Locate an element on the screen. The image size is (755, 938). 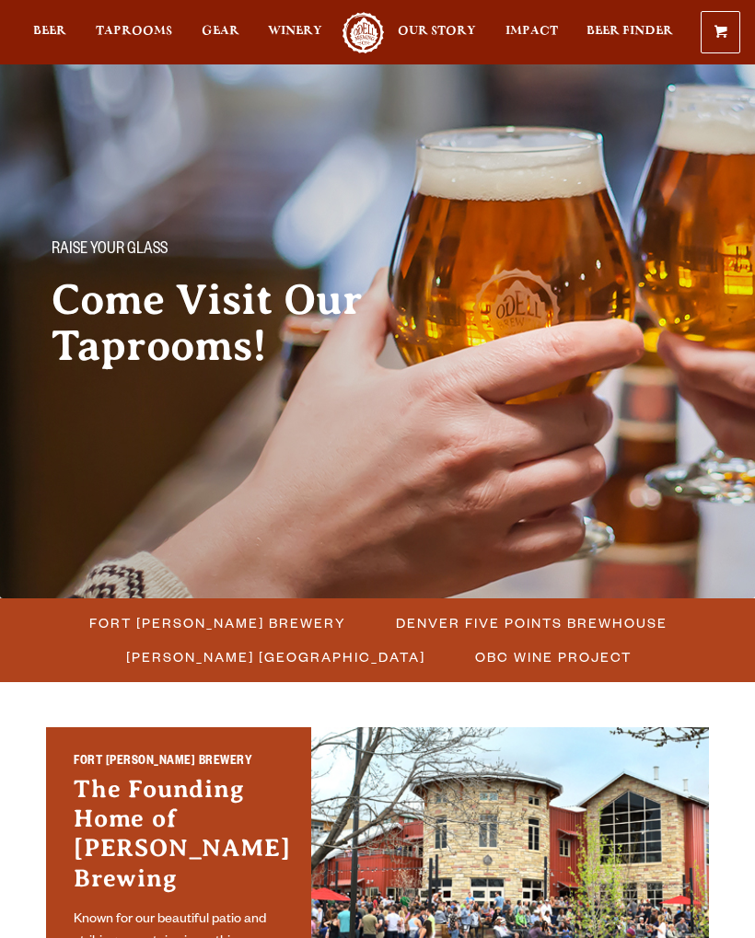
span: Impact is located at coordinates (531, 31).